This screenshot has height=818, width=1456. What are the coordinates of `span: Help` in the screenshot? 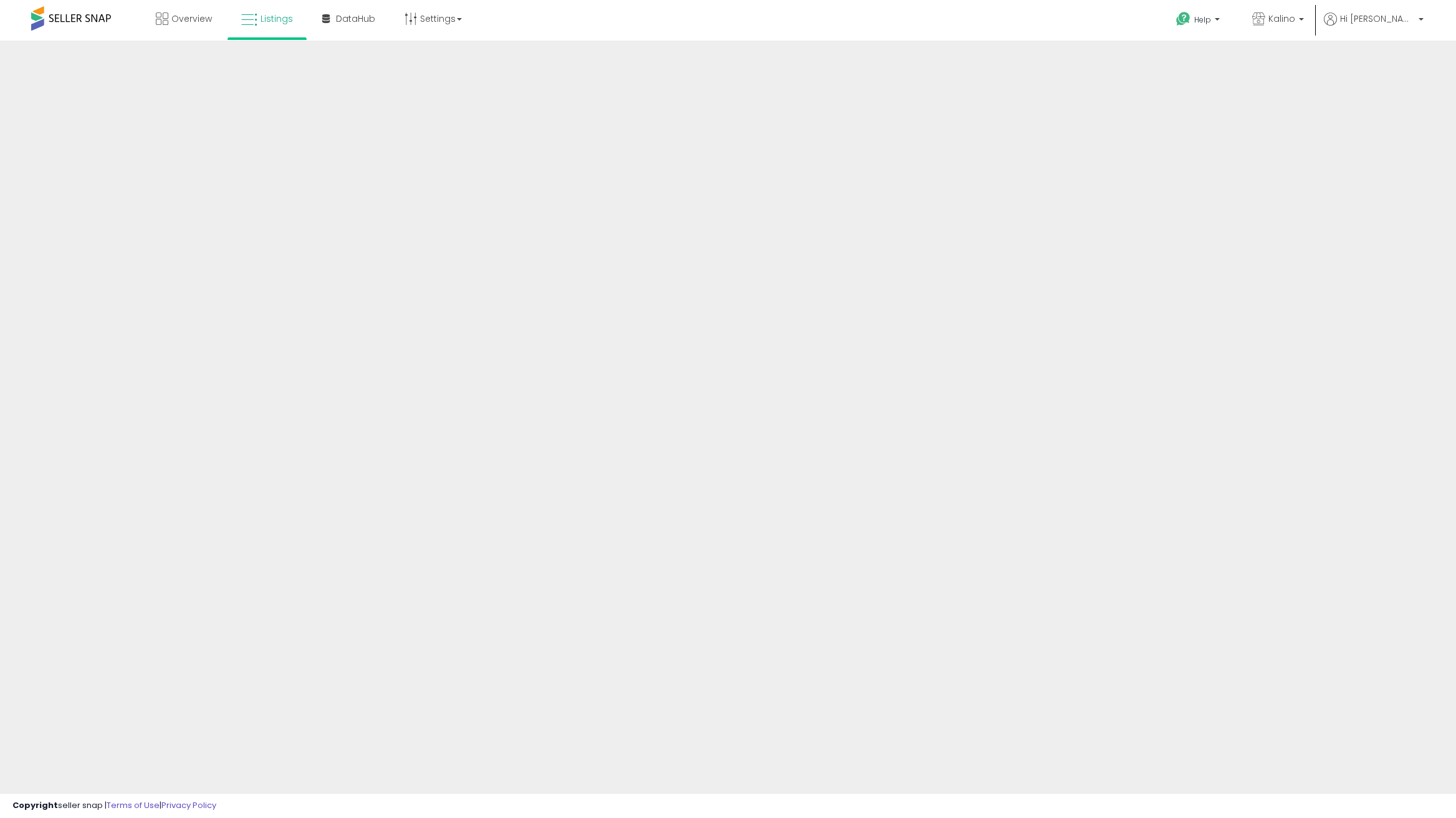 It's located at (1203, 20).